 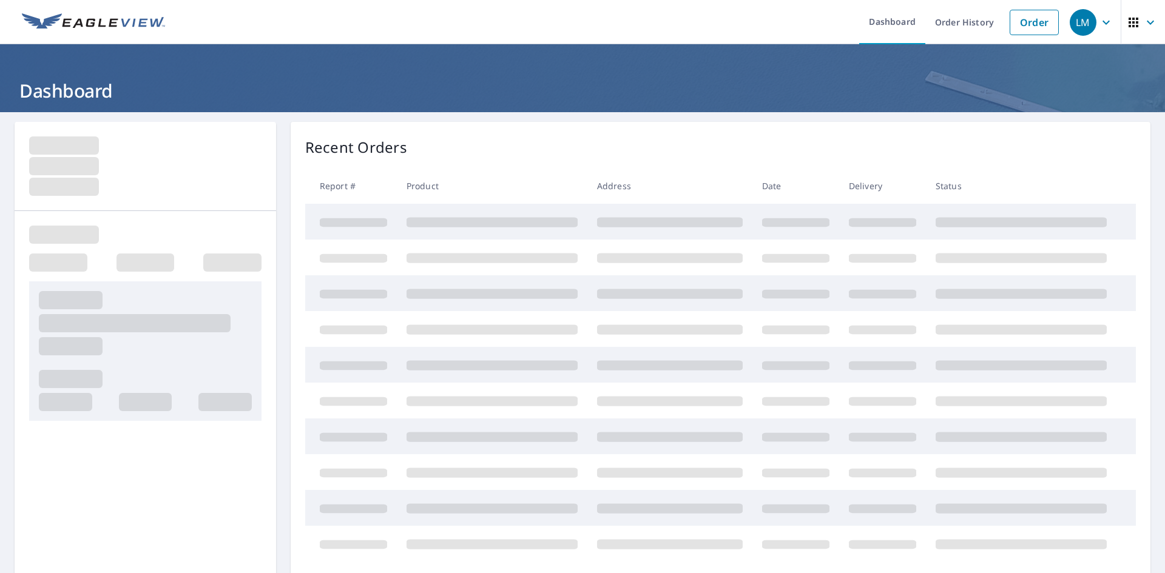 What do you see at coordinates (795, 186) in the screenshot?
I see `th: Date` at bounding box center [795, 186].